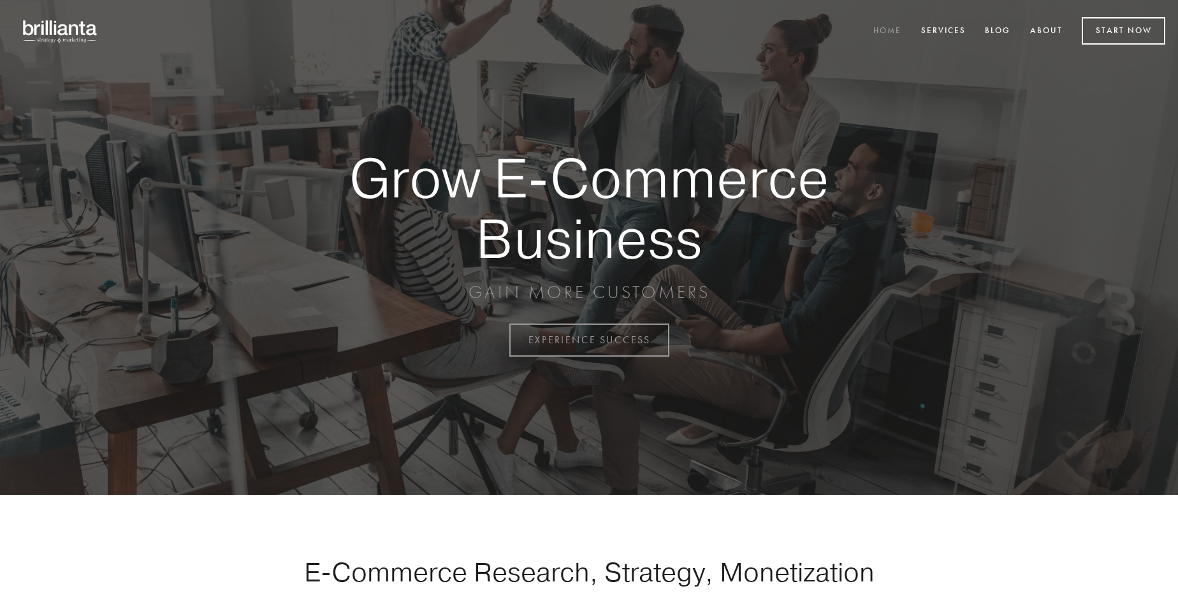 The image size is (1178, 598). I want to click on a: Services, so click(943, 31).